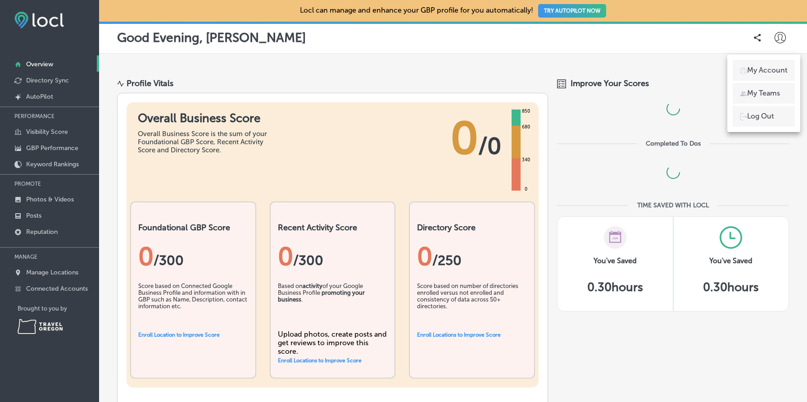  What do you see at coordinates (572, 11) in the screenshot?
I see `button: TRY AUTOPILOT NOW` at bounding box center [572, 11].